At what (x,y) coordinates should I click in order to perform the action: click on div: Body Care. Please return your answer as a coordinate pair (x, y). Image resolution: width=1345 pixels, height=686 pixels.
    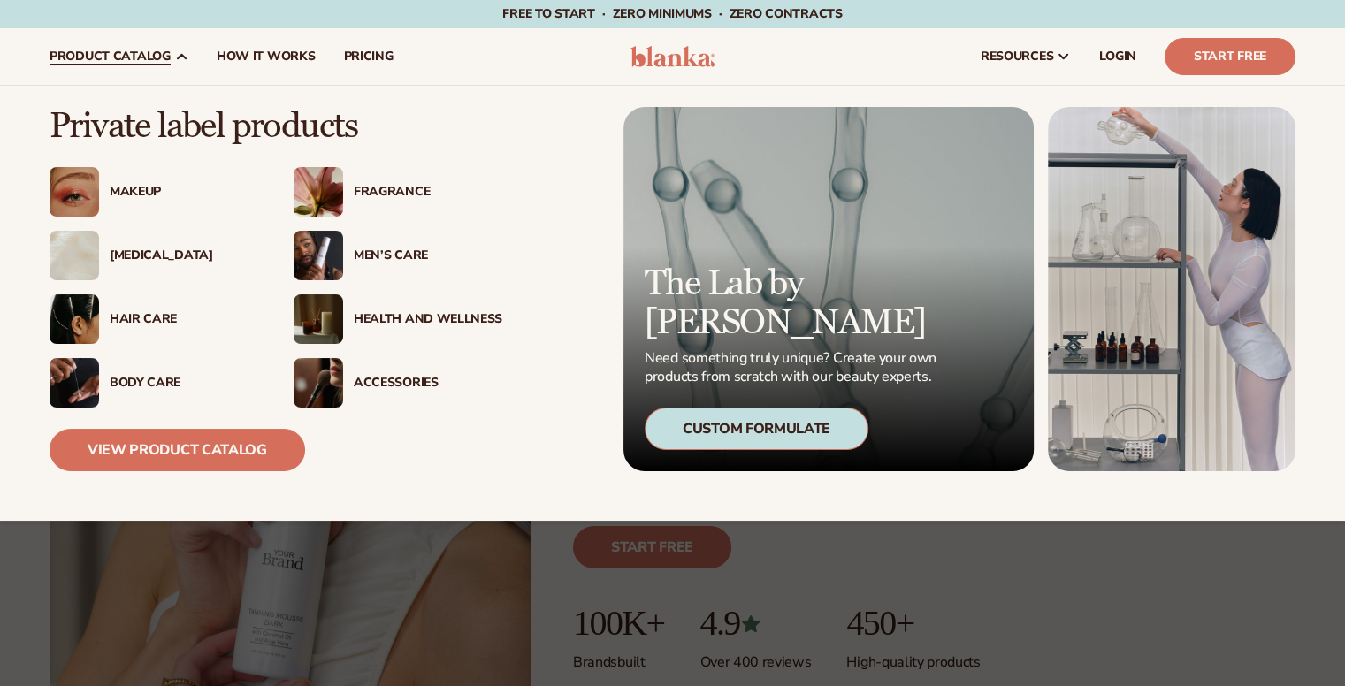
    Looking at the image, I should click on (184, 383).